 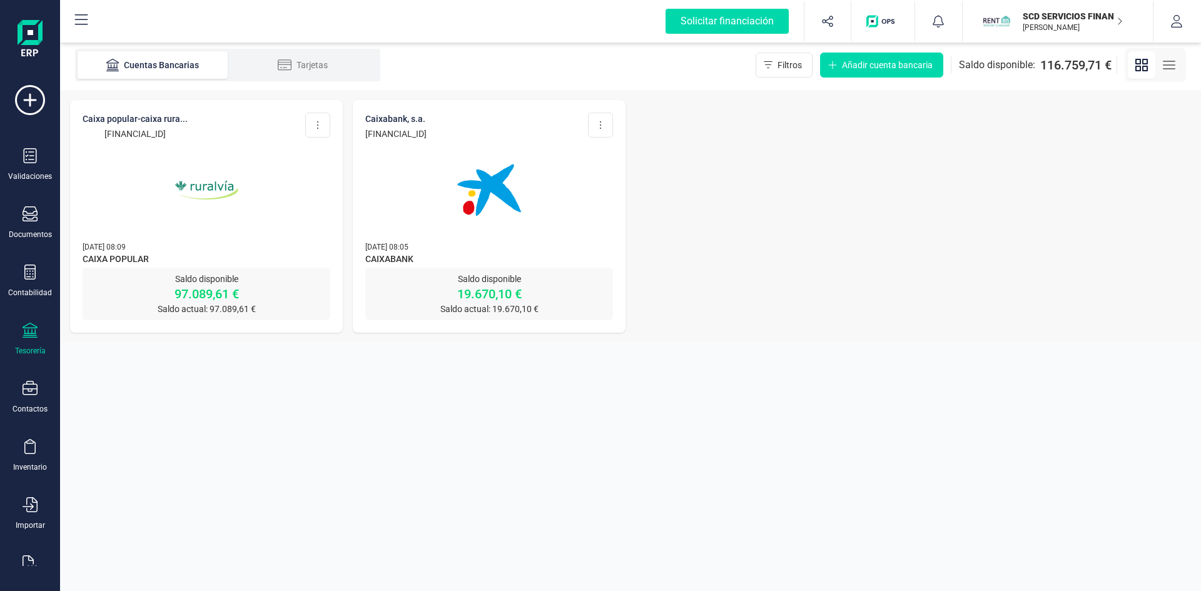 What do you see at coordinates (489, 309) in the screenshot?
I see `p: Saldo actual: 19.670,10 €` at bounding box center [489, 309].